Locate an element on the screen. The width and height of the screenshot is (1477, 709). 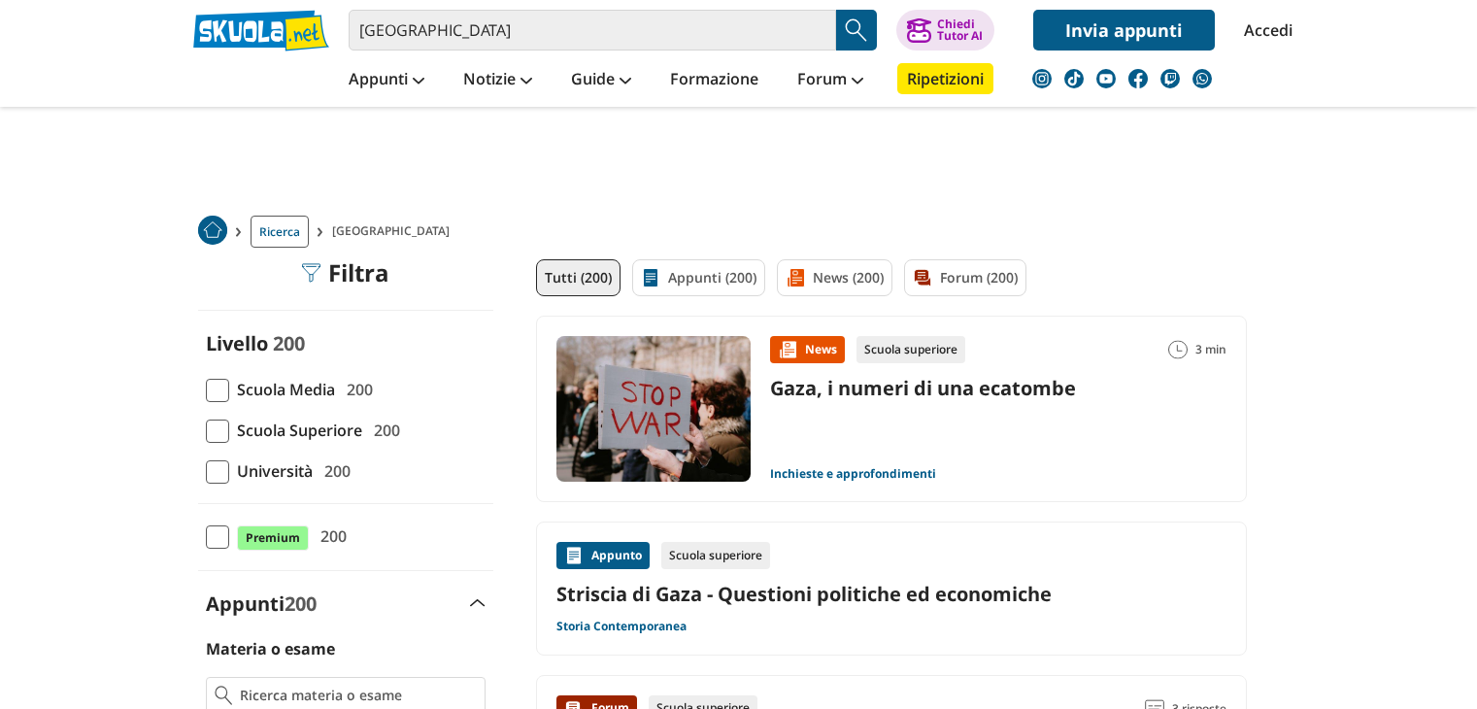
img: Tempo lettura is located at coordinates (1178, 350).